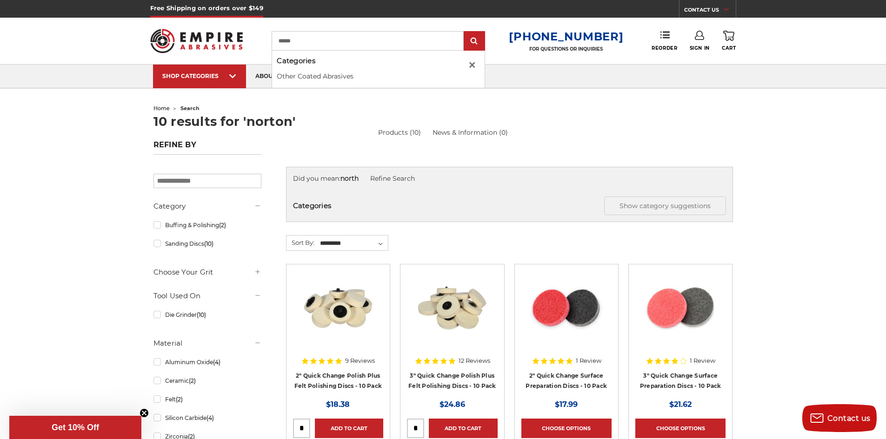  I want to click on h5: Tool Used On, so click(207, 296).